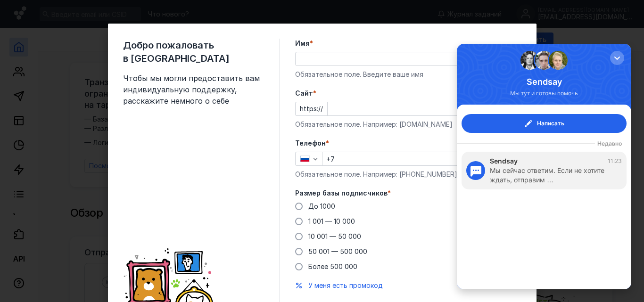 This screenshot has width=644, height=302. Describe the element at coordinates (310, 143) in the screenshot. I see `span: Телефон` at that location.